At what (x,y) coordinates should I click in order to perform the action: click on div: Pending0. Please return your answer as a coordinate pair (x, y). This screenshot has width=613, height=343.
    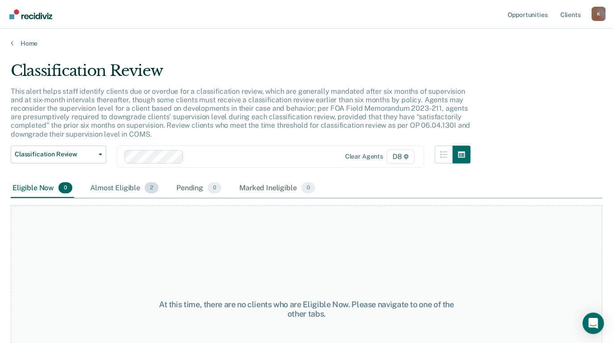
    Looking at the image, I should click on (199, 188).